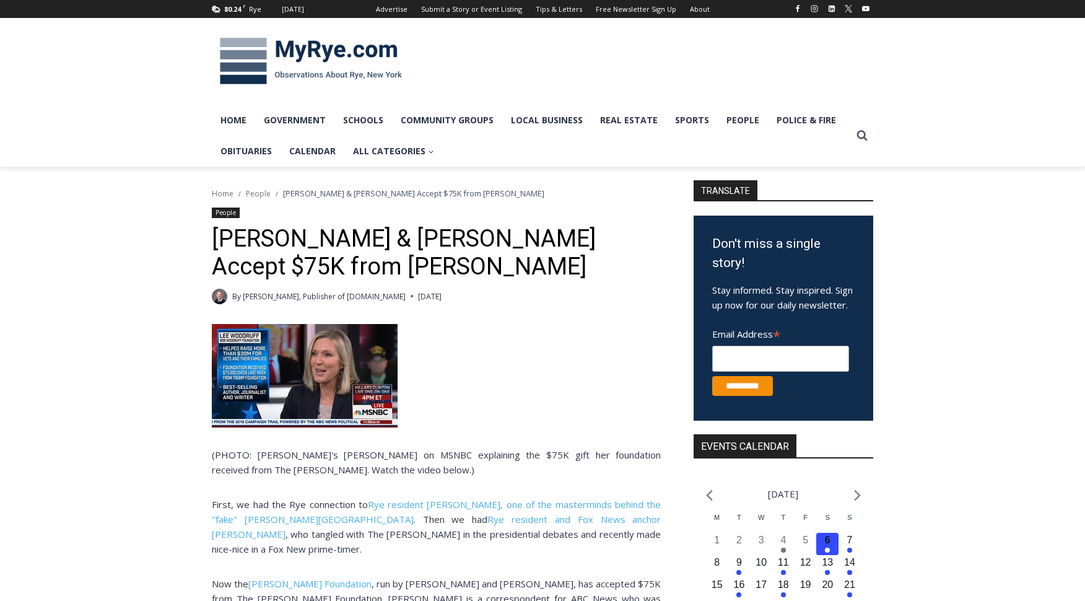  Describe the element at coordinates (850, 589) in the screenshot. I see `button: 21 Has events` at that location.